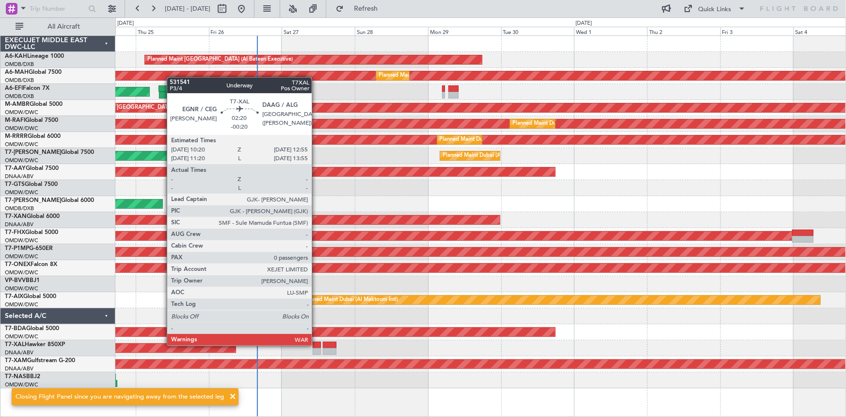 The image size is (846, 417). Describe the element at coordinates (22, 280) in the screenshot. I see `a: VP-BVVBBJ1` at that location.